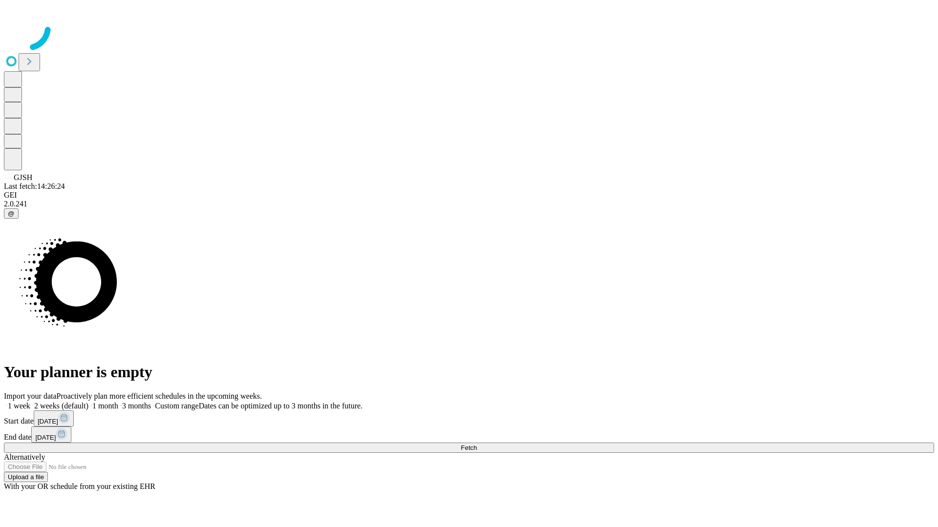 The width and height of the screenshot is (938, 527). I want to click on span: Import your data, so click(30, 396).